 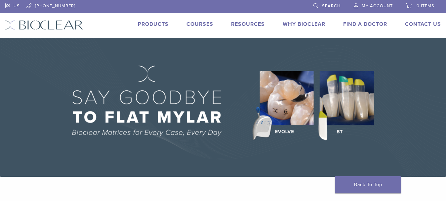 I want to click on a: Back To Top, so click(x=368, y=185).